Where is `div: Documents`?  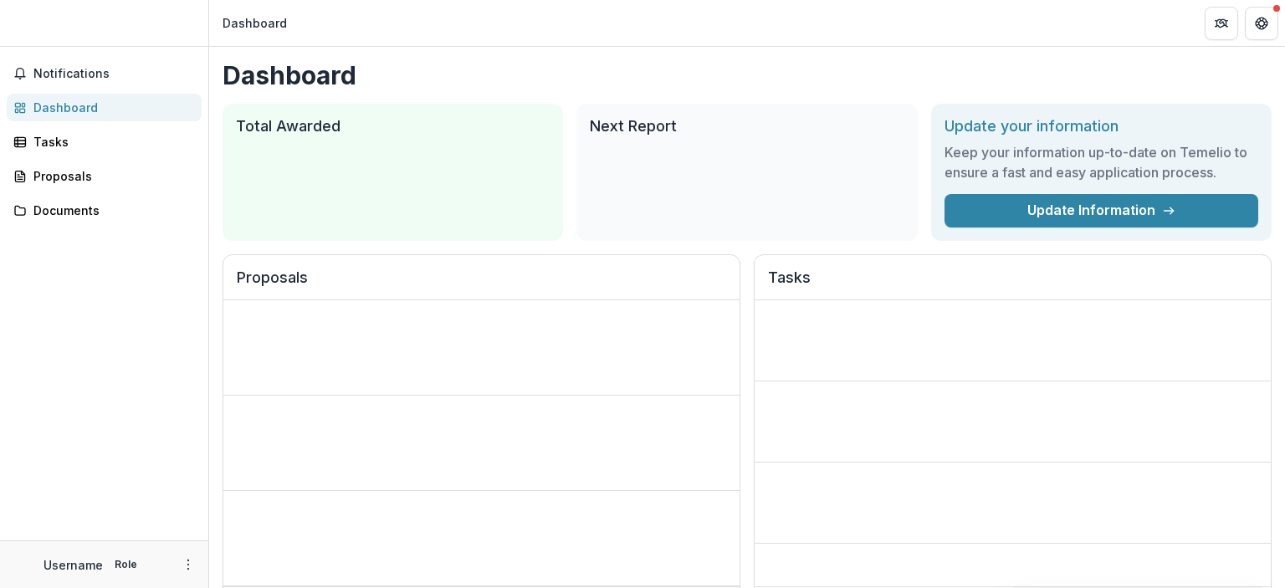 div: Documents is located at coordinates (110, 210).